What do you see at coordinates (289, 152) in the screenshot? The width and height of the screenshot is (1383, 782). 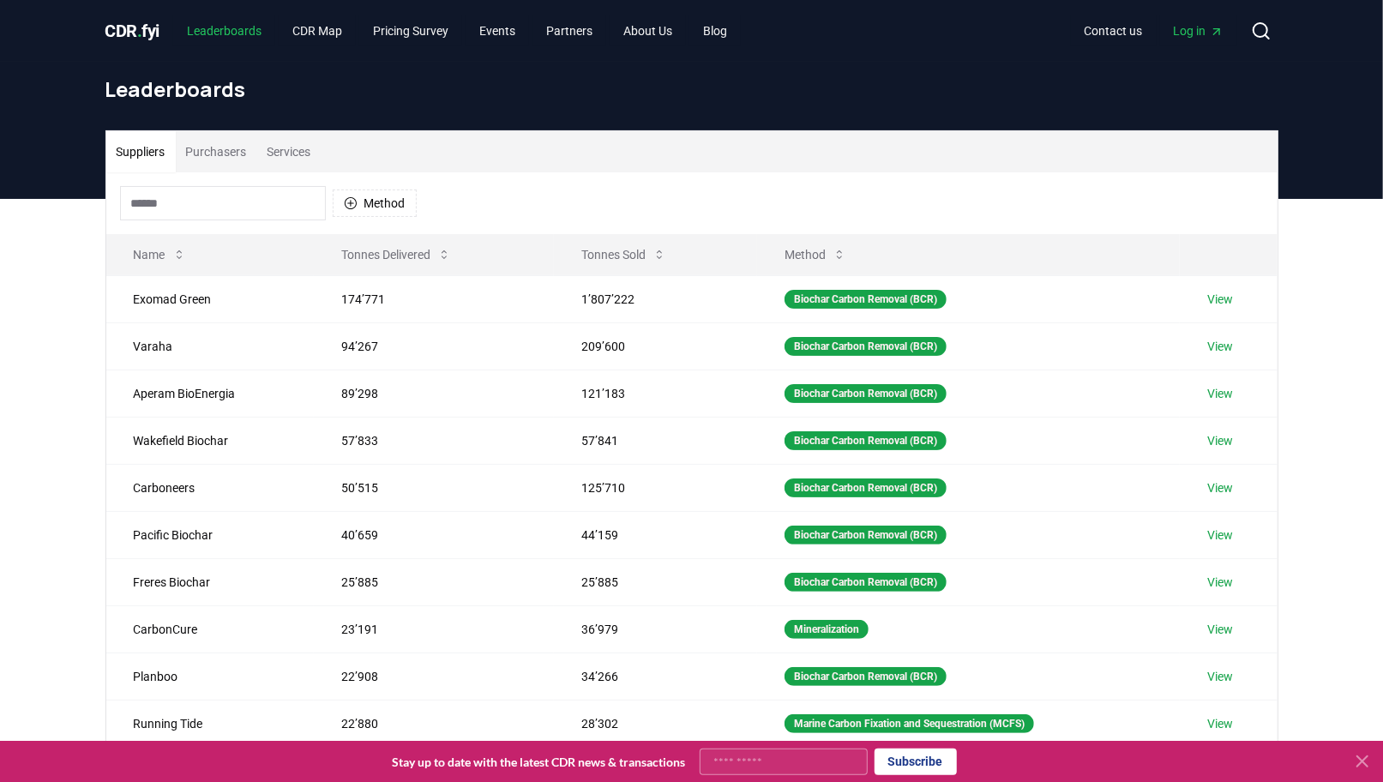 I see `button: Services` at bounding box center [289, 152].